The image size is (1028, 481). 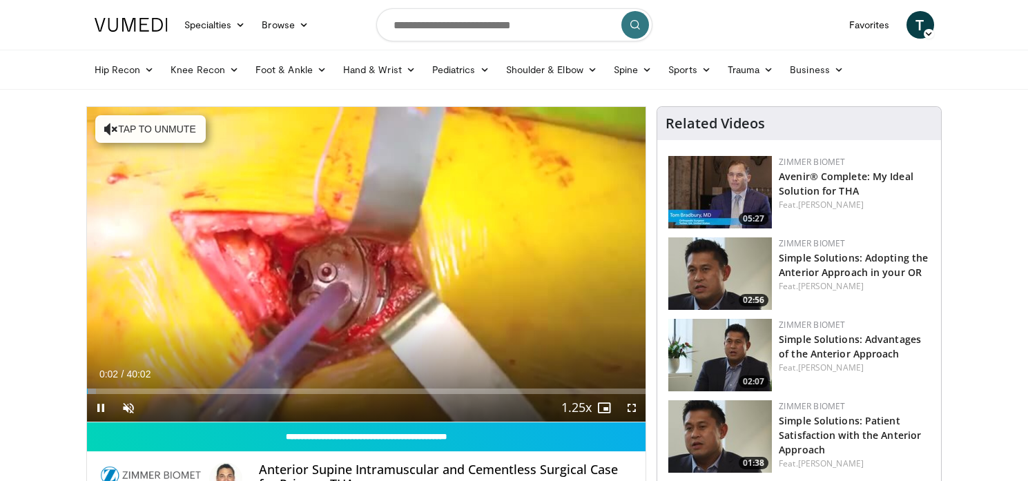 What do you see at coordinates (720, 273) in the screenshot?
I see `a: 02:56` at bounding box center [720, 273].